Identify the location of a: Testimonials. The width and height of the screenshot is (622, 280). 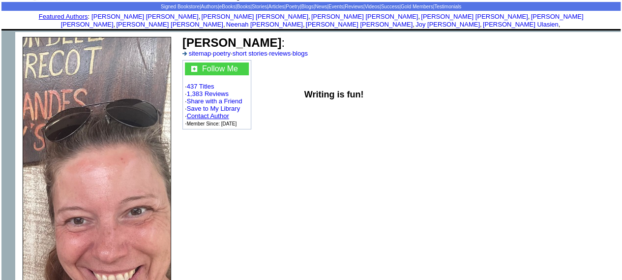
(448, 6).